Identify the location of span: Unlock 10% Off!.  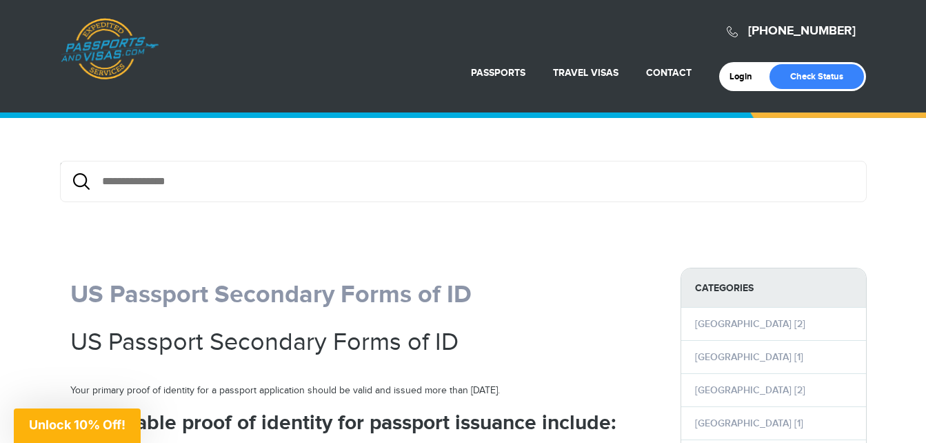
(77, 424).